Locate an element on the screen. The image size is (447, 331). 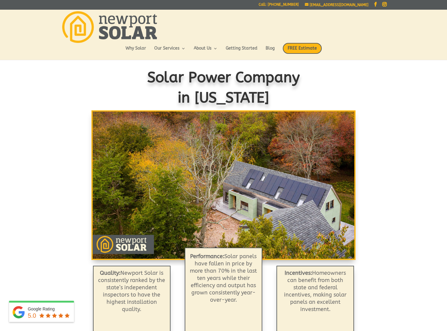
b: Performance: is located at coordinates (207, 256).